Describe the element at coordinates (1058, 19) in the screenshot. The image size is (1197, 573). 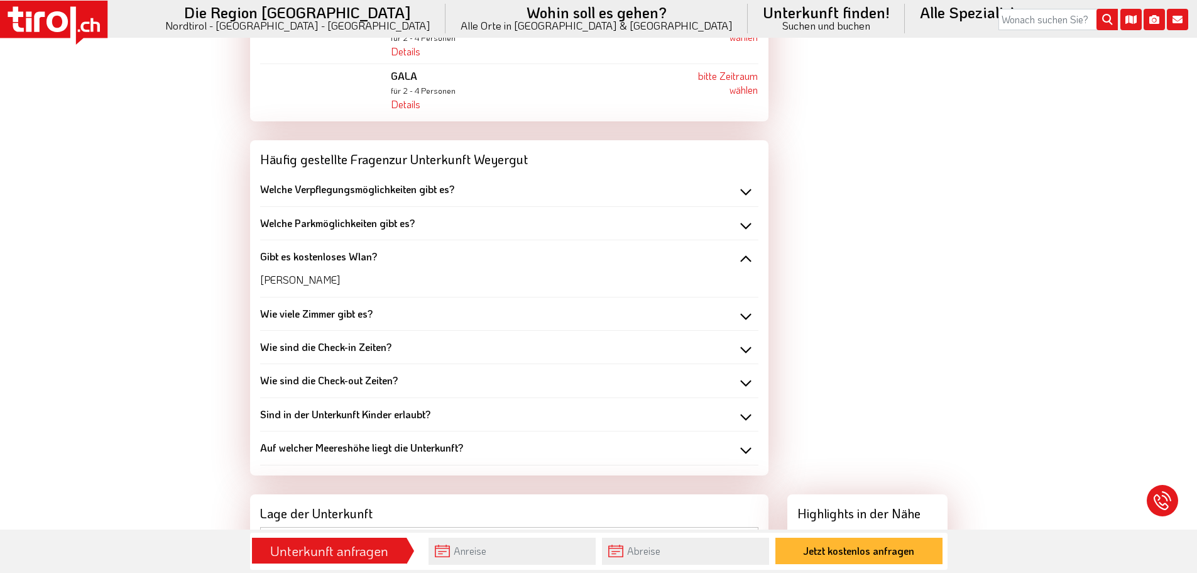
I see `input: Wonach suchen Sie?` at that location.